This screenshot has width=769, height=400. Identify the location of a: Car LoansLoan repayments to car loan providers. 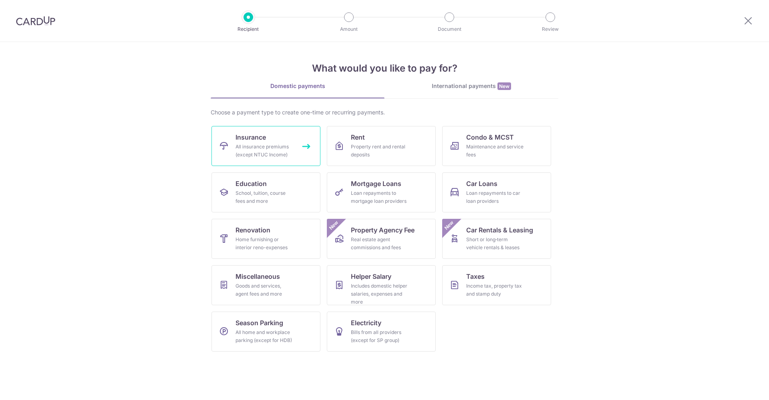
(496, 193).